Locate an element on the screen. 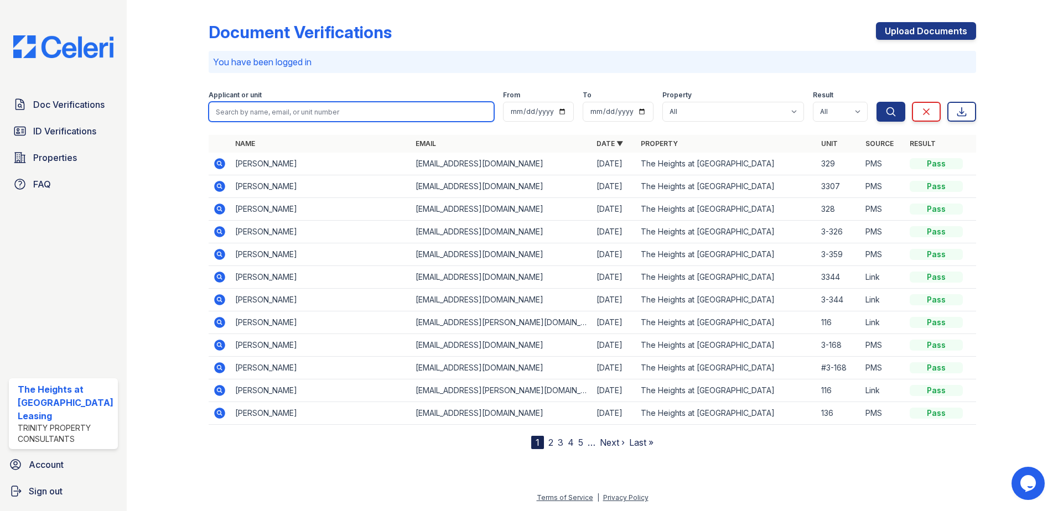 This screenshot has height=511, width=1058. div: 1 is located at coordinates (537, 443).